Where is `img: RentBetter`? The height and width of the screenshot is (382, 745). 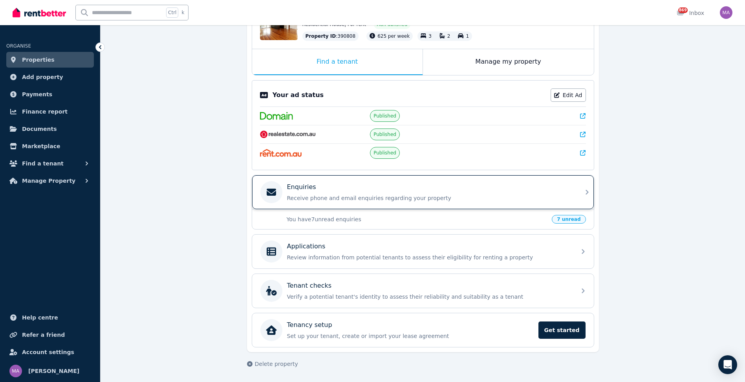
img: RentBetter is located at coordinates (39, 13).